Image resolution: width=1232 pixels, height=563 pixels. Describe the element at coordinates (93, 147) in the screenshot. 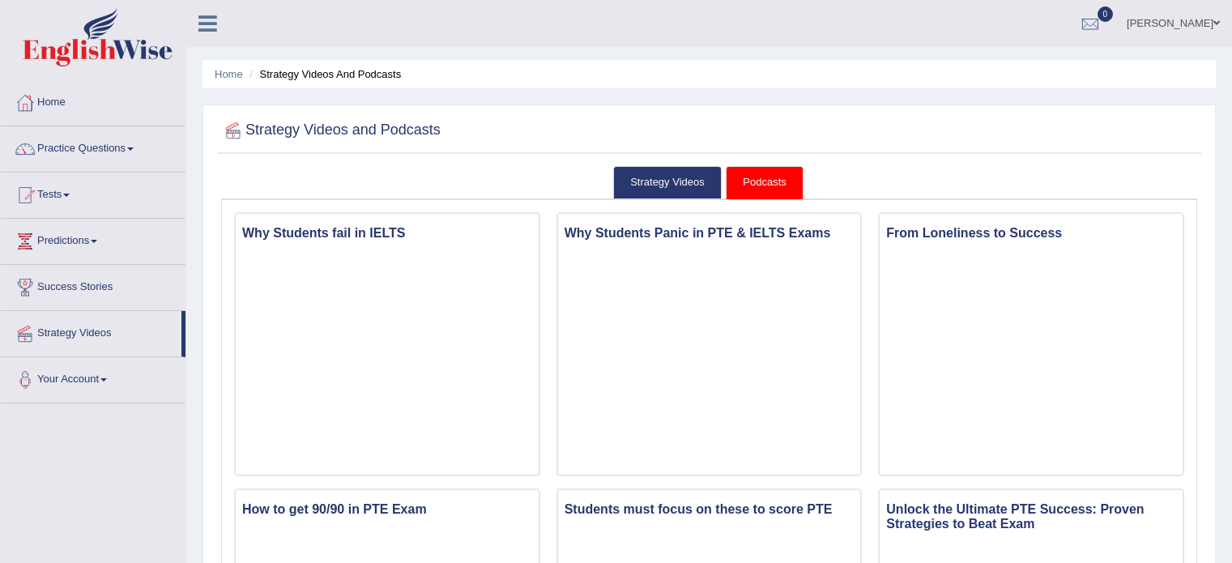

I see `a: Practice Questions` at that location.